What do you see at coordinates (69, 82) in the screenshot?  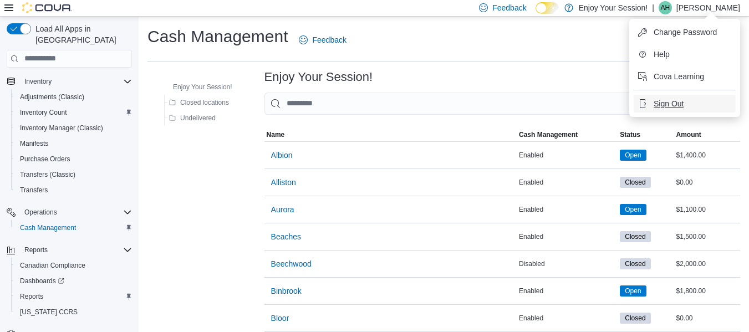 I see `button: Inventory` at bounding box center [69, 82].